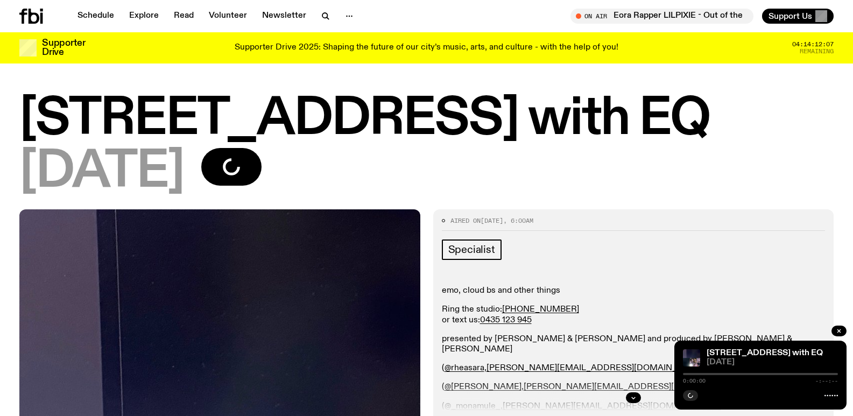  What do you see at coordinates (518, 221) in the screenshot?
I see `span: , 6:00am` at bounding box center [518, 221].